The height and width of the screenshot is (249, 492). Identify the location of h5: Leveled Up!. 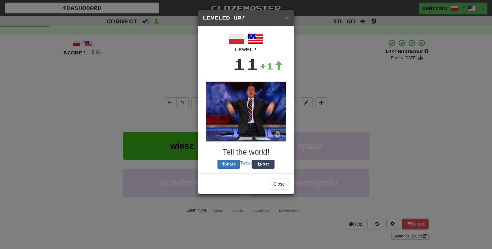
(246, 18).